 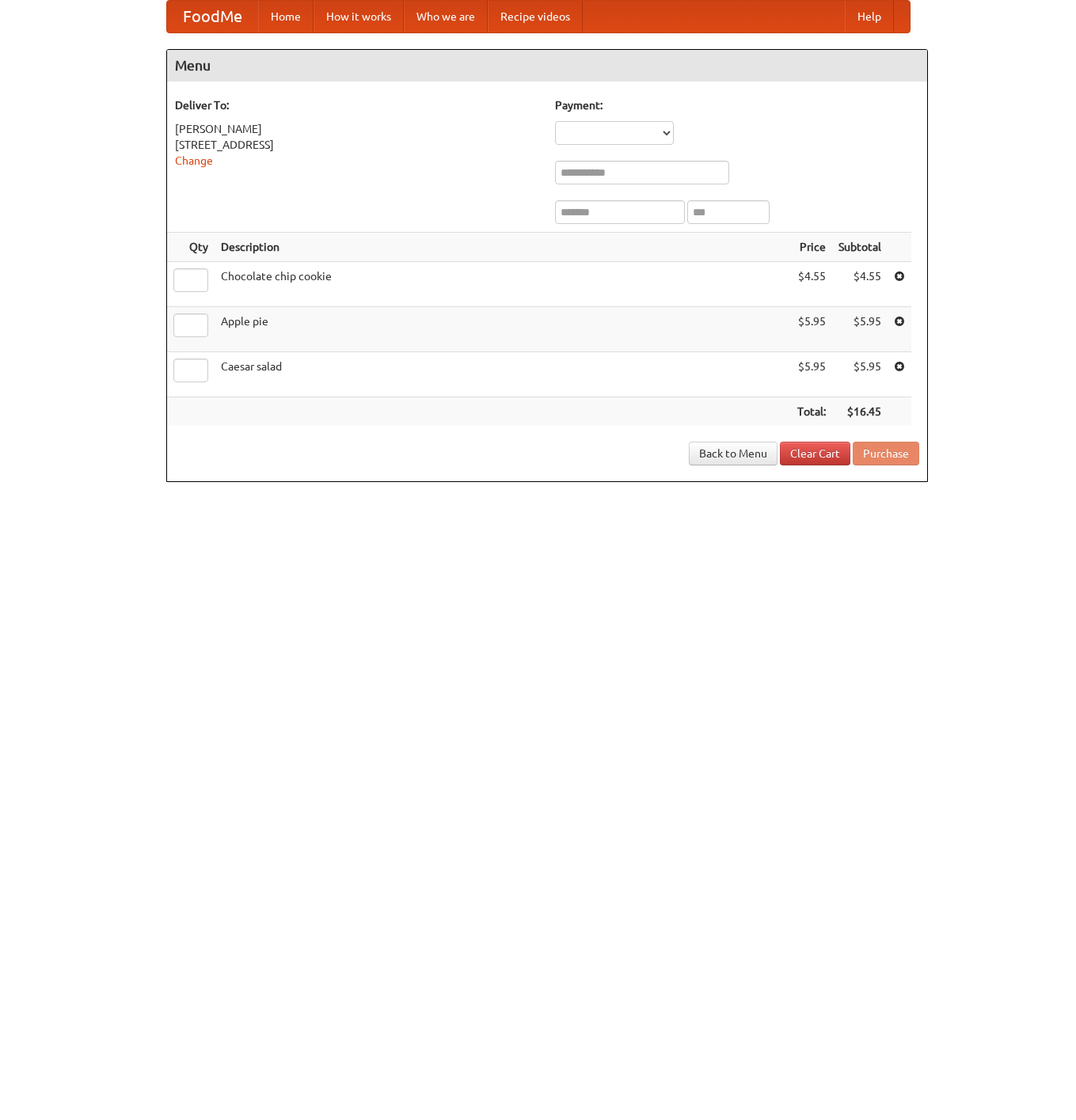 What do you see at coordinates (194, 160) in the screenshot?
I see `a: Change` at bounding box center [194, 160].